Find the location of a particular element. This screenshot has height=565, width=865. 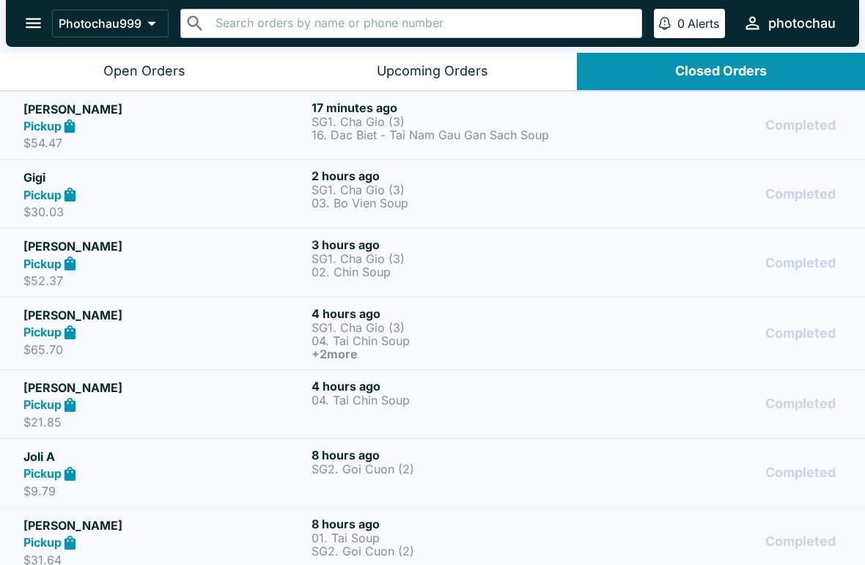

h6: 3 hours ago is located at coordinates (452, 245).